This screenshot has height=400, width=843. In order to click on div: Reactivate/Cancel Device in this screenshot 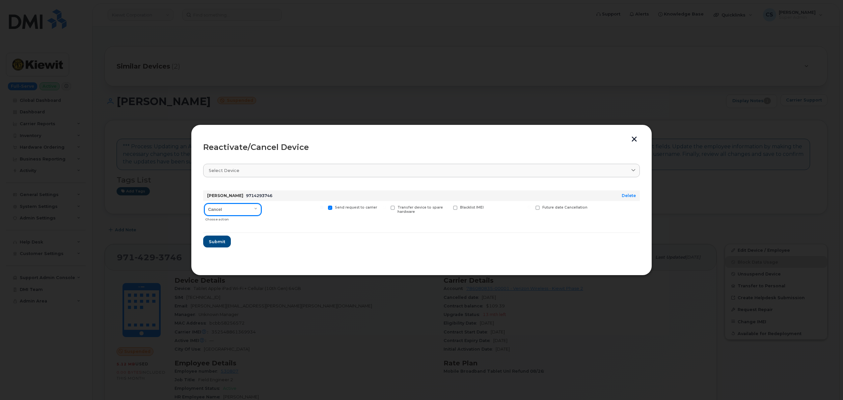, I will do `click(422, 147)`.